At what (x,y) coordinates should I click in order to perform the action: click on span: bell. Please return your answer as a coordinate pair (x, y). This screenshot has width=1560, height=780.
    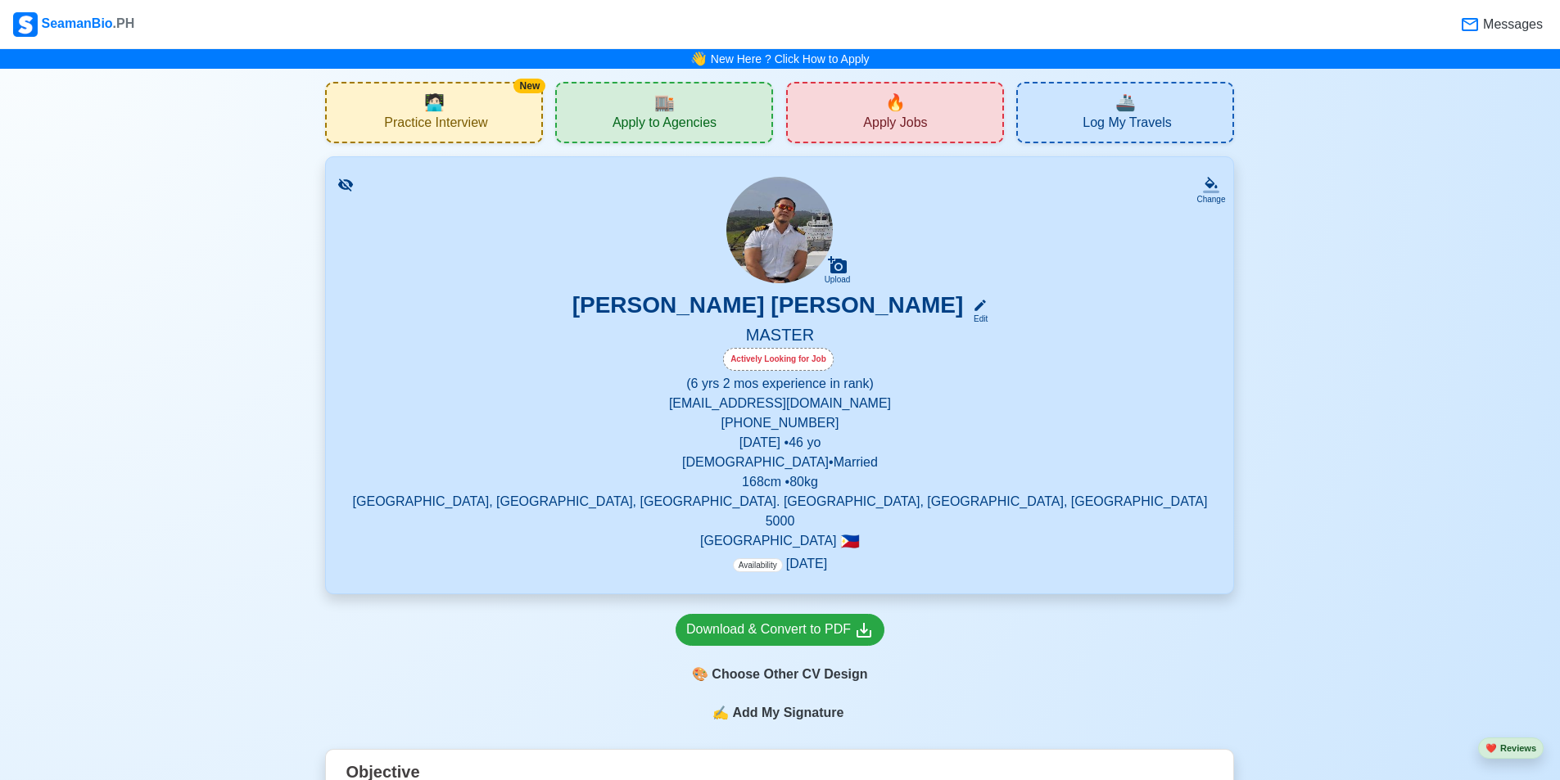
    Looking at the image, I should click on (698, 59).